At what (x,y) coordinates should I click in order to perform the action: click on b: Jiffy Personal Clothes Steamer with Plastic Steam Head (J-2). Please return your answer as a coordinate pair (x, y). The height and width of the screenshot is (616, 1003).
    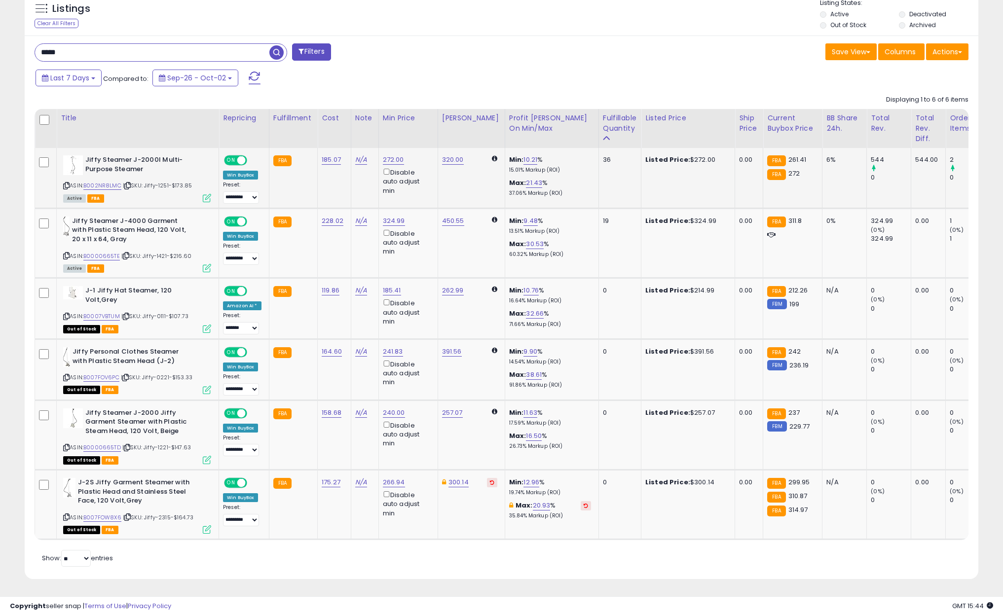
    Looking at the image, I should click on (132, 358).